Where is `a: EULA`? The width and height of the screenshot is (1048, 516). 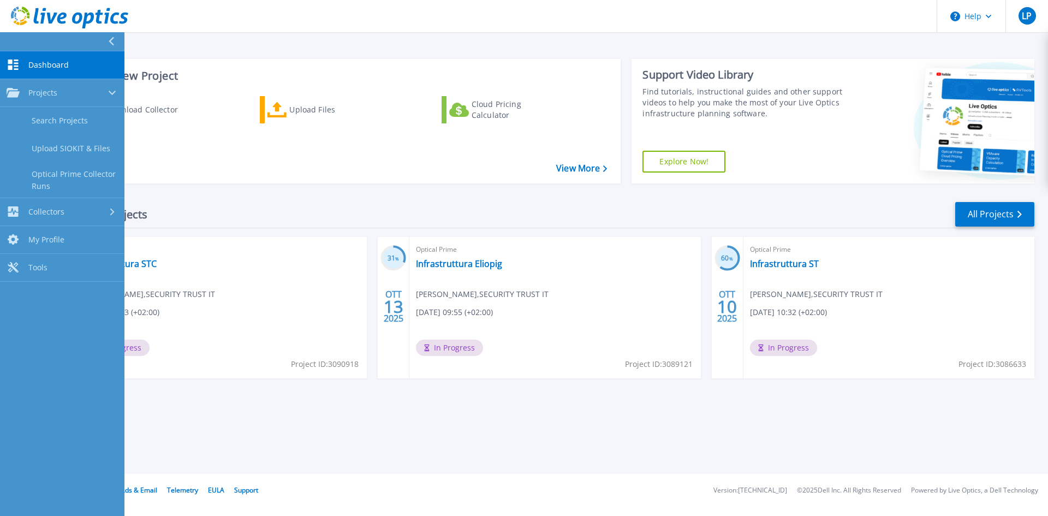 a: EULA is located at coordinates (216, 490).